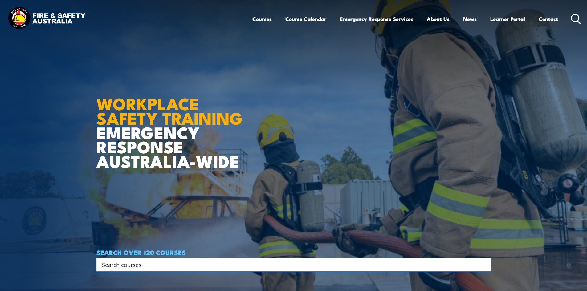 This screenshot has height=291, width=587. What do you see at coordinates (291, 265) in the screenshot?
I see `form: Search form` at bounding box center [291, 265].